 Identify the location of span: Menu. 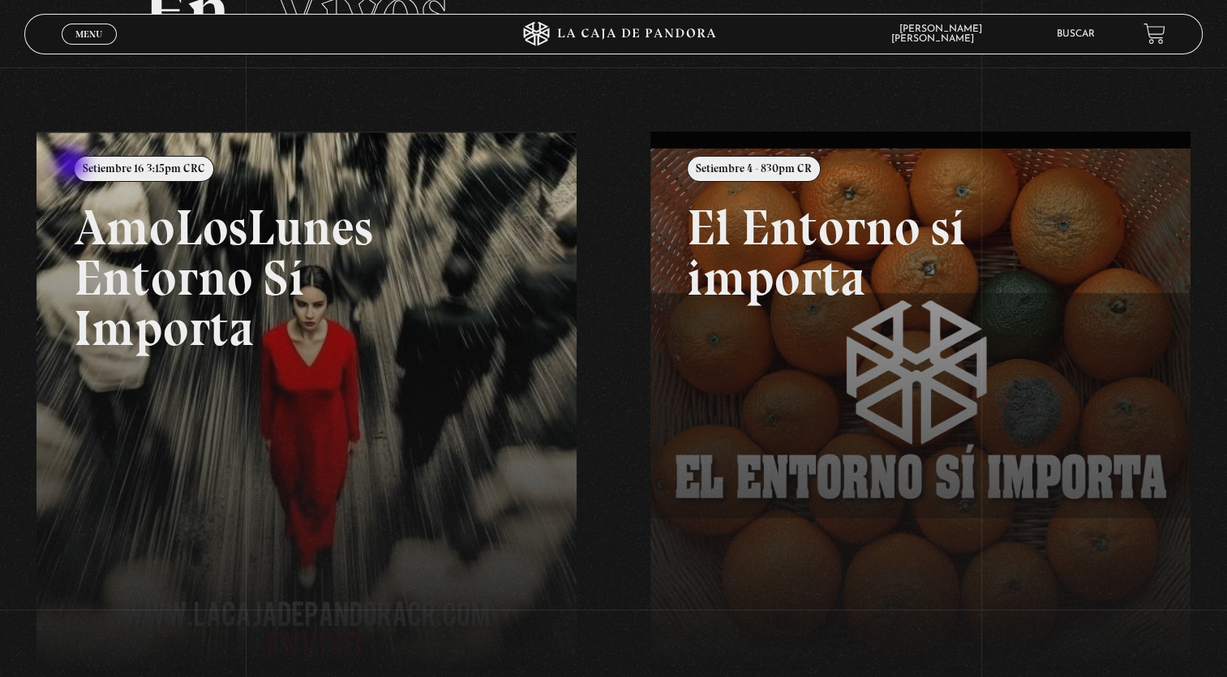
(88, 34).